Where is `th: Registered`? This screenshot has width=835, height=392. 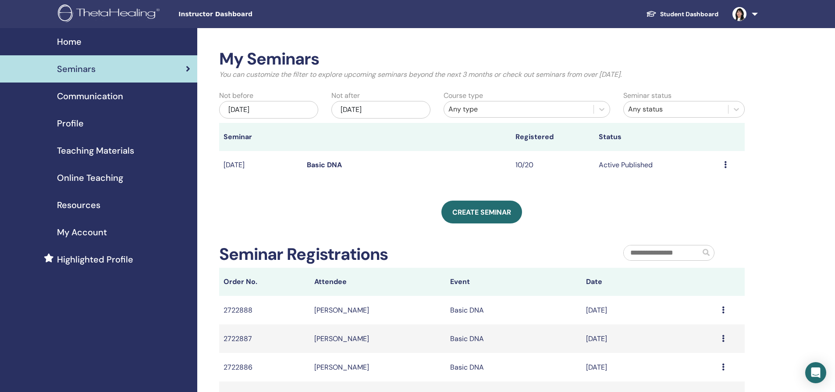
th: Registered is located at coordinates (553, 137).